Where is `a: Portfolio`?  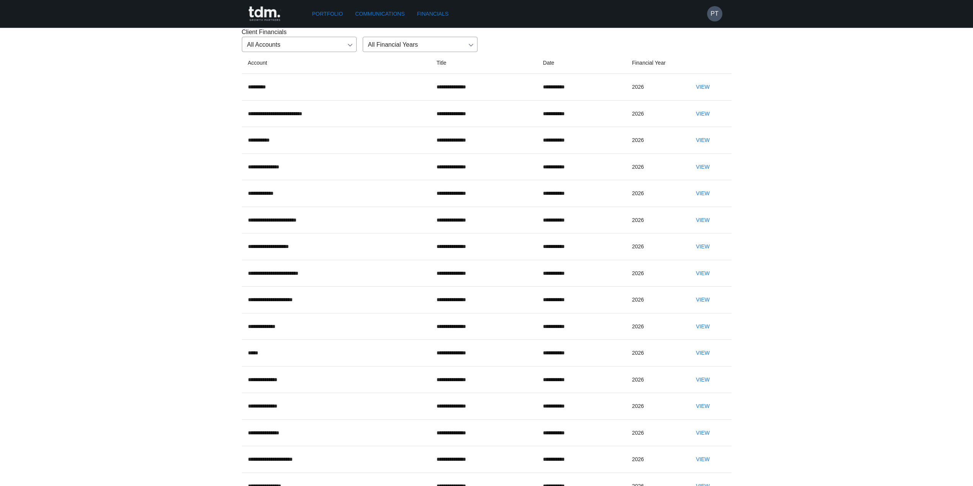 a: Portfolio is located at coordinates (327, 14).